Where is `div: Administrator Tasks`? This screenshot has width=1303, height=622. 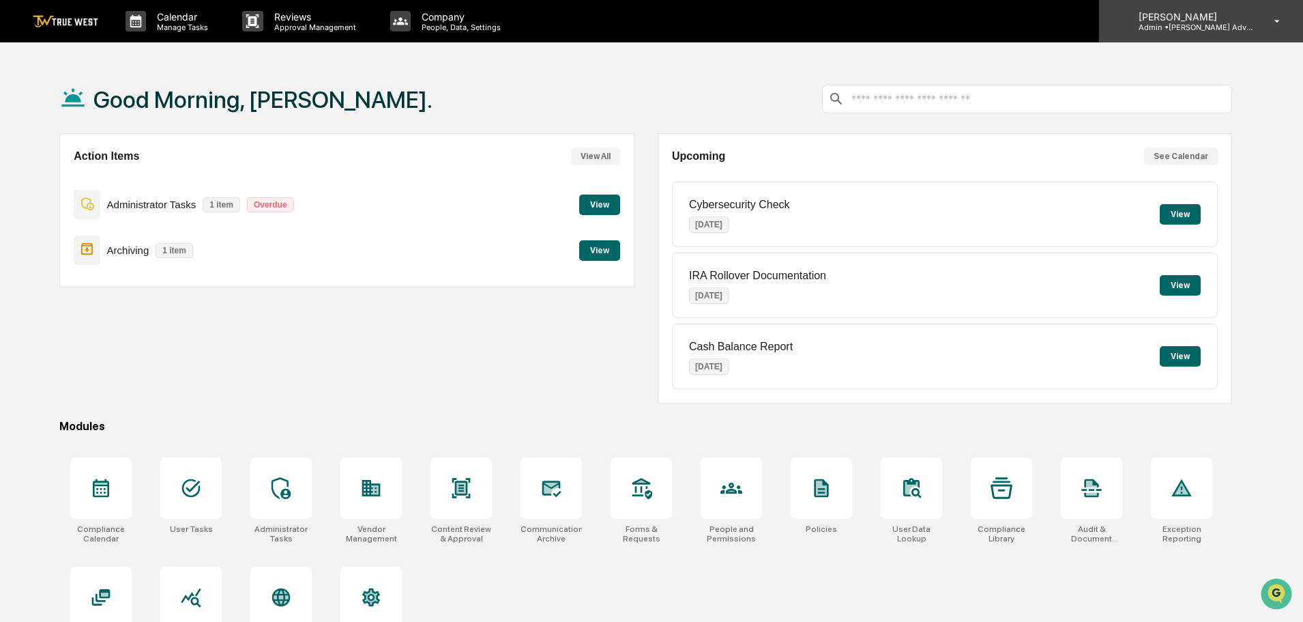
div: Administrator Tasks is located at coordinates (281, 534).